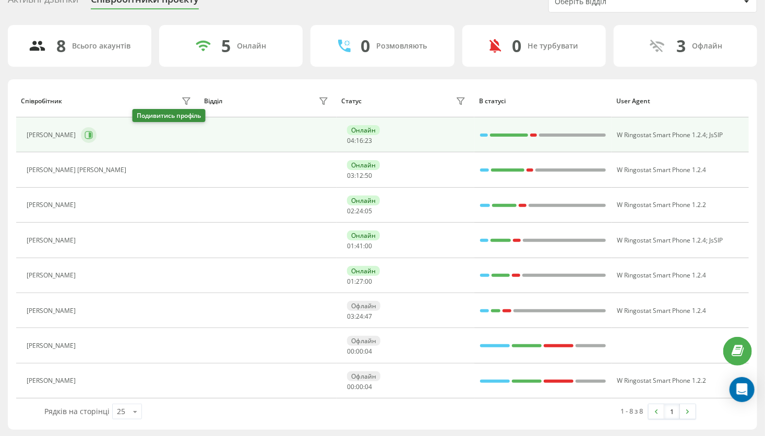 The image size is (765, 436). I want to click on div: Всього акаунтів, so click(101, 46).